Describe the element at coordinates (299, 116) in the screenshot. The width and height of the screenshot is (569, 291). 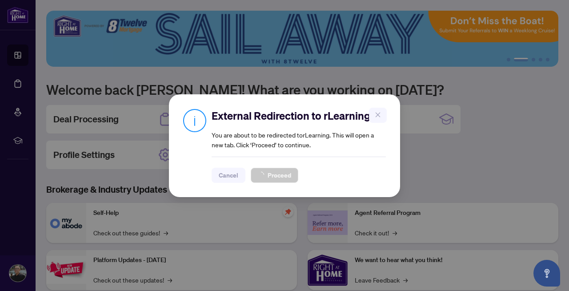
I see `h2: External Redirection to rLearning` at that location.